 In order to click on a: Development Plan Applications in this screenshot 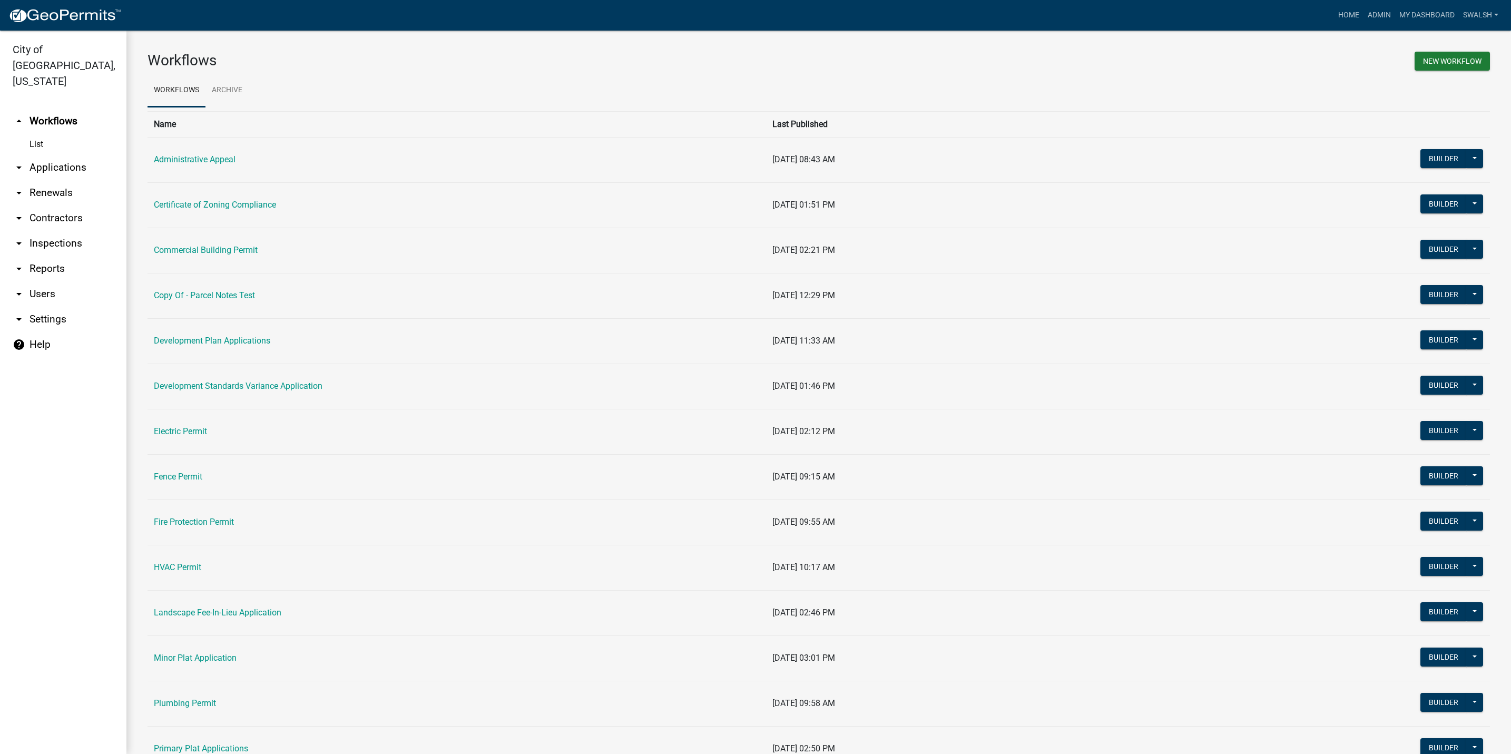, I will do `click(212, 340)`.